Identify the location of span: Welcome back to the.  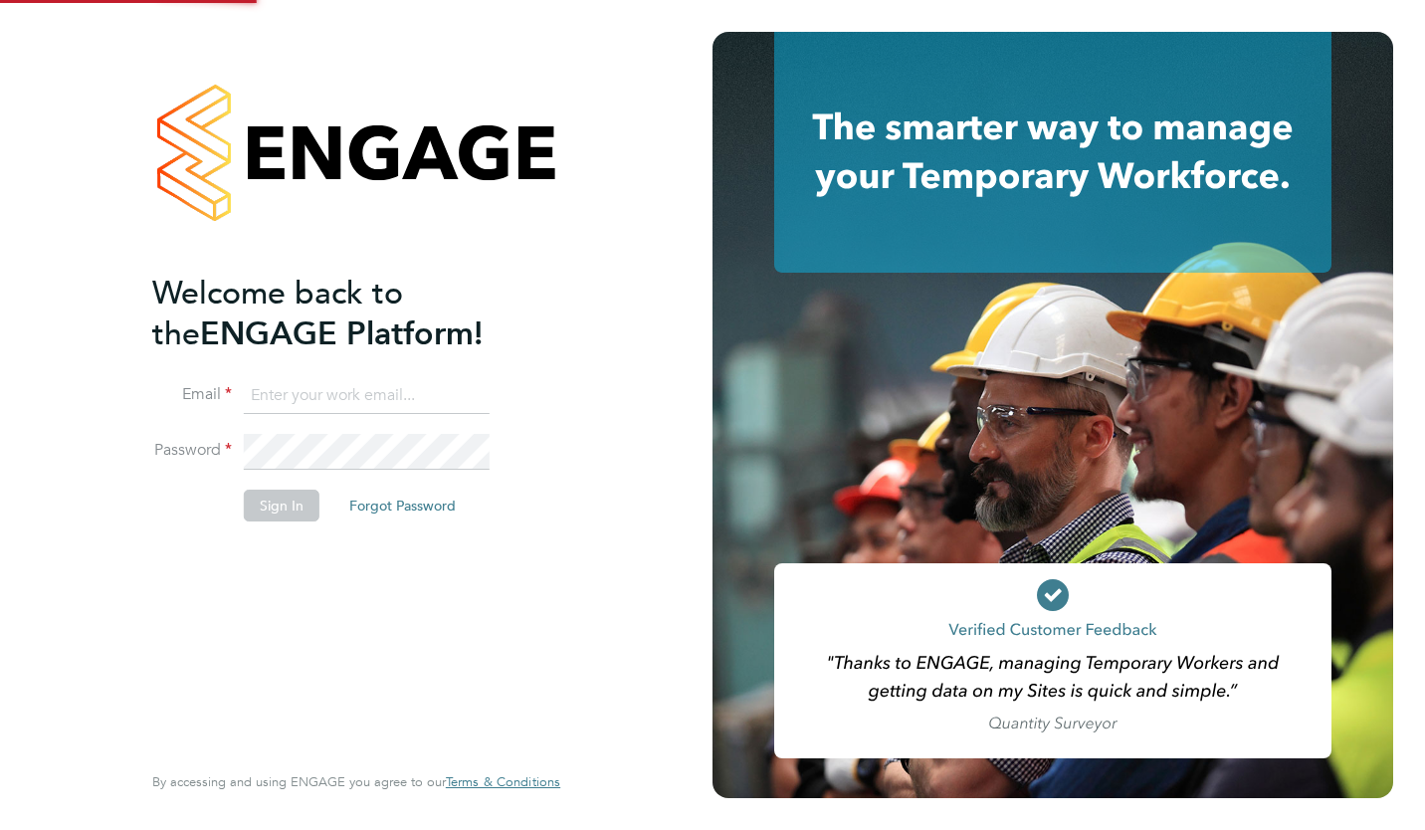
(278, 313).